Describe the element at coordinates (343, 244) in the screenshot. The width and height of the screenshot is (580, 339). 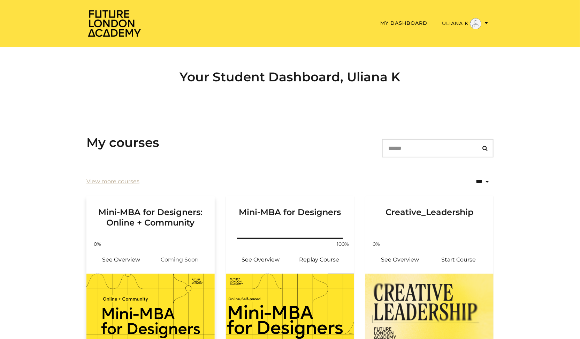
I see `span: 100%` at that location.